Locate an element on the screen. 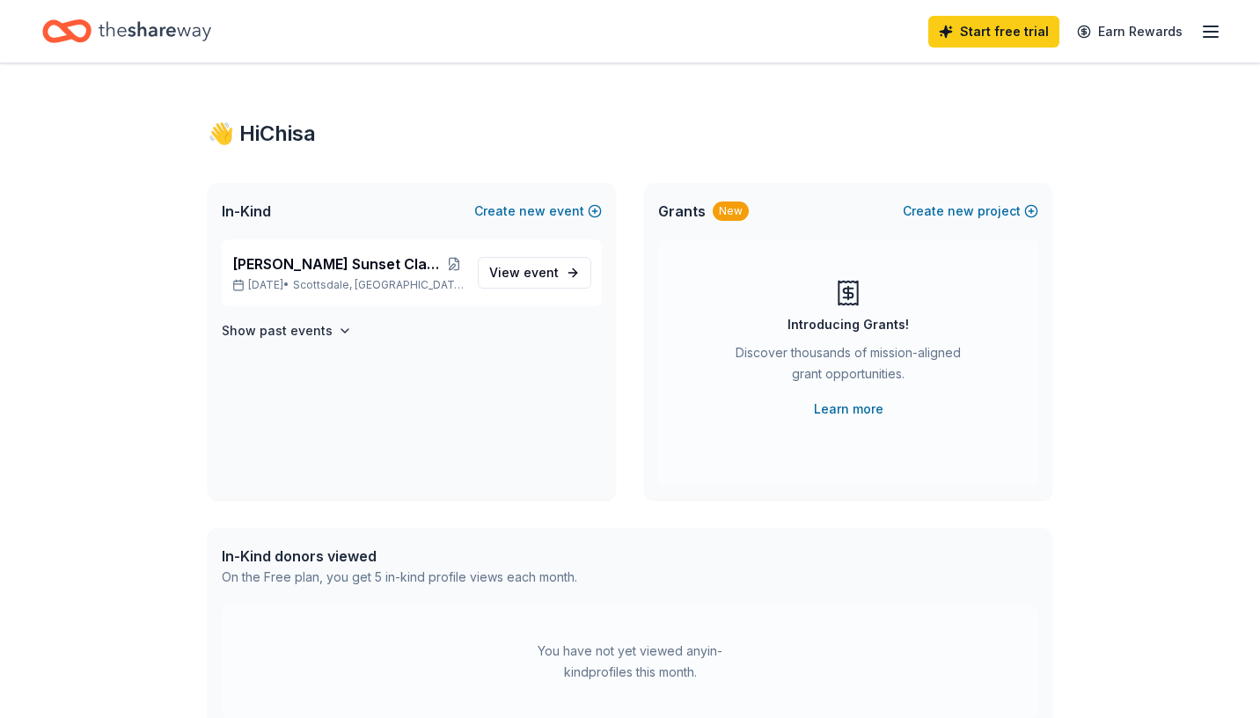  span: In-Kind is located at coordinates (246, 211).